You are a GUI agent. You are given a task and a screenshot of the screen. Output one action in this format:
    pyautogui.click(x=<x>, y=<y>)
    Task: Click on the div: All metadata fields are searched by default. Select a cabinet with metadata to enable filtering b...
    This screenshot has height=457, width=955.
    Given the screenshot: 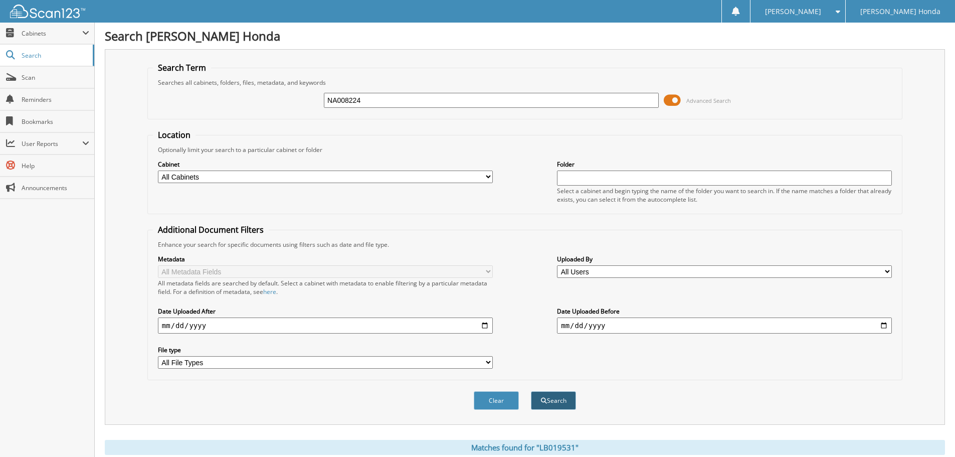 What is the action you would take?
    pyautogui.click(x=325, y=287)
    